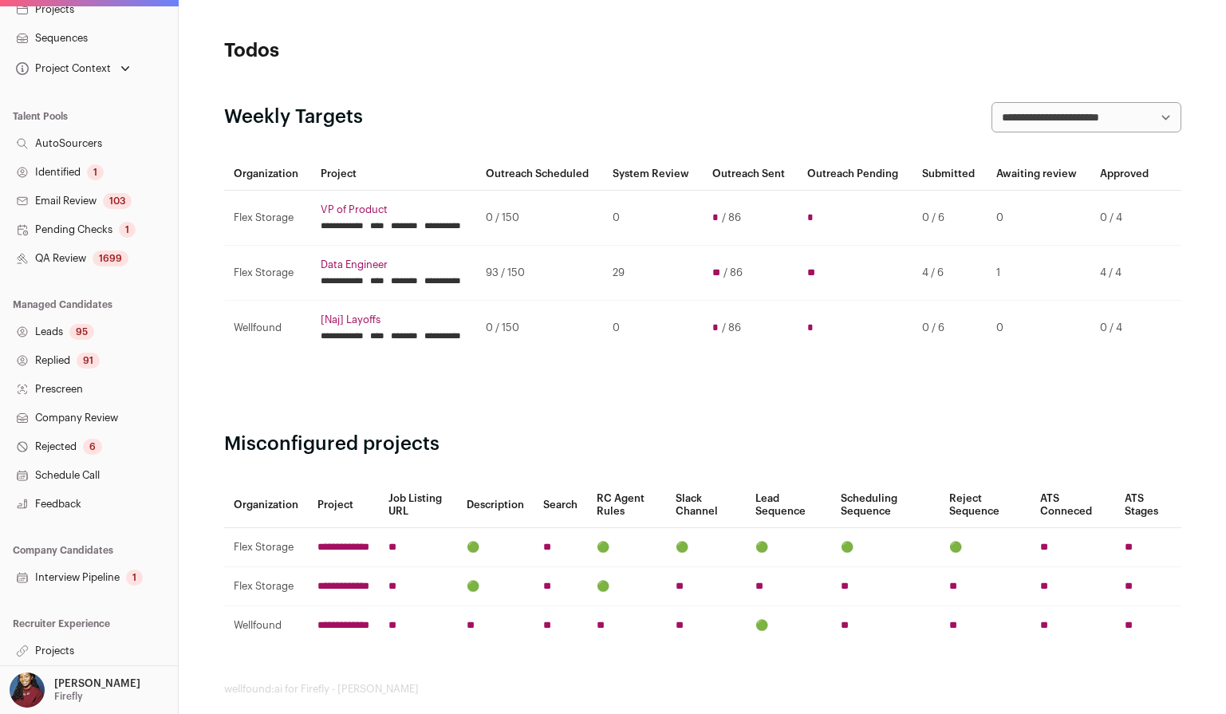 This screenshot has width=1226, height=714. I want to click on th: Slack Channel, so click(705, 505).